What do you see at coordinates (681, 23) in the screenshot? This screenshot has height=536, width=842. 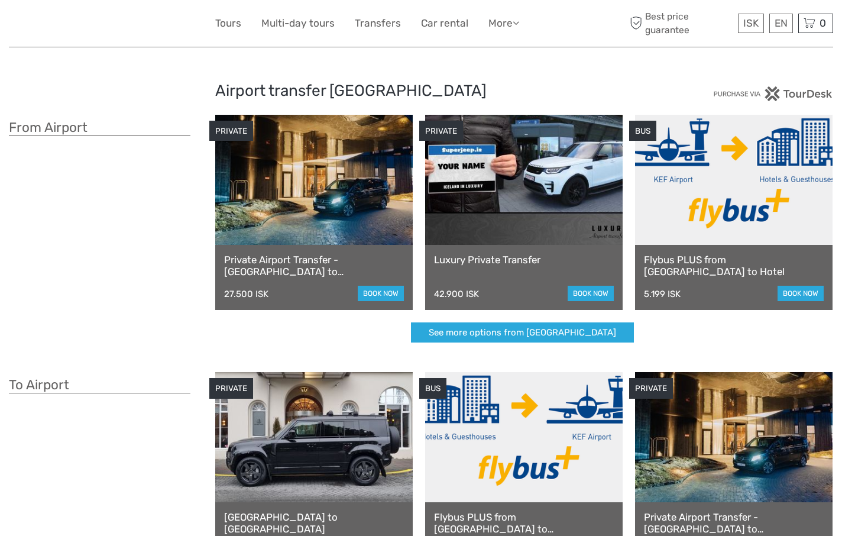 I see `span: Best price guarantee` at bounding box center [681, 23].